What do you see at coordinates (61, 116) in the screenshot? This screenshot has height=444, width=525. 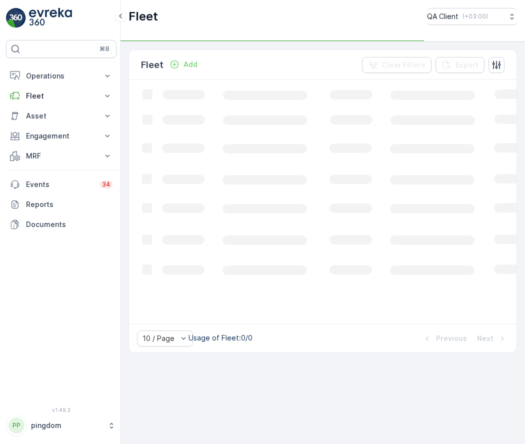 I see `p: Asset` at bounding box center [61, 116].